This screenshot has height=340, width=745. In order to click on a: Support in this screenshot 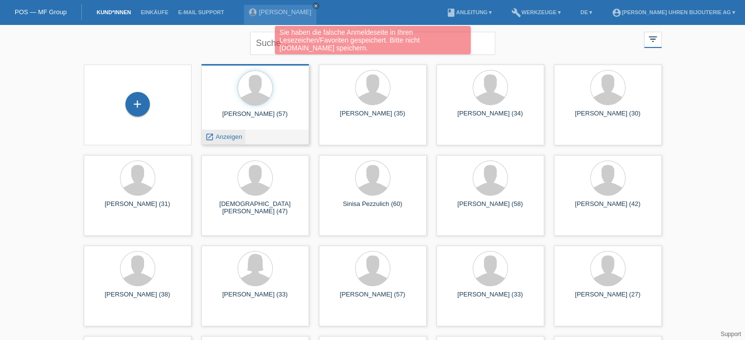, I will do `click(731, 335)`.